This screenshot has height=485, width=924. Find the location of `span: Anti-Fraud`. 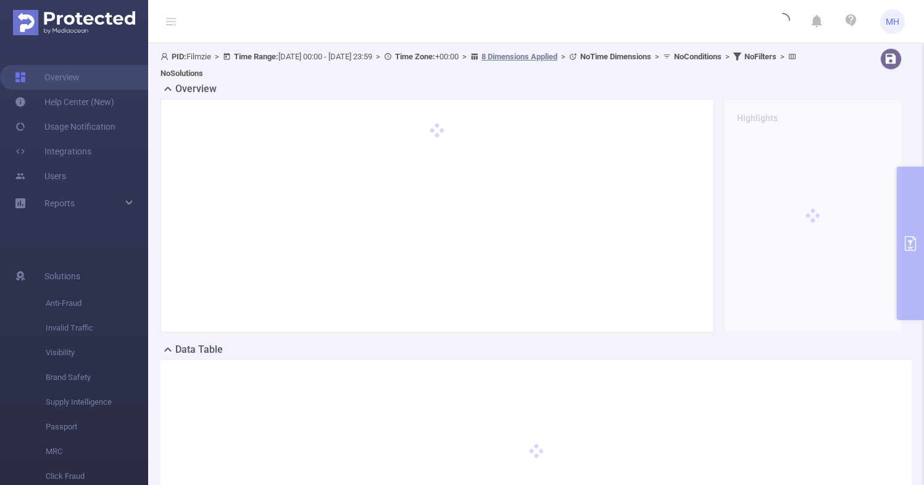

span: Anti-Fraud is located at coordinates (97, 303).